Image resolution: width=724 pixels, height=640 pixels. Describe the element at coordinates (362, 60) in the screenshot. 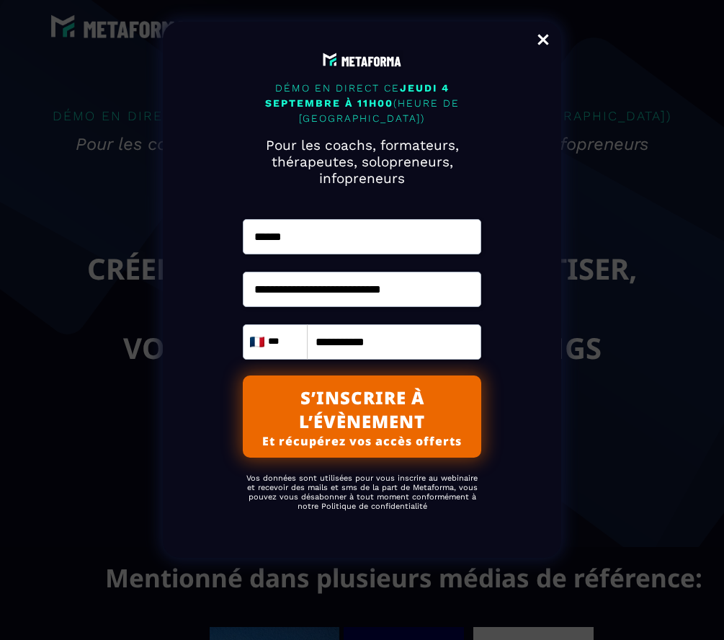

I see `img: abe9e435164421cb06e33ef15842a39e_e5ef653356713f0d7dd3797ab850248d_Capture_d%E2%80%99e%CC%81cran_2...` at that location.